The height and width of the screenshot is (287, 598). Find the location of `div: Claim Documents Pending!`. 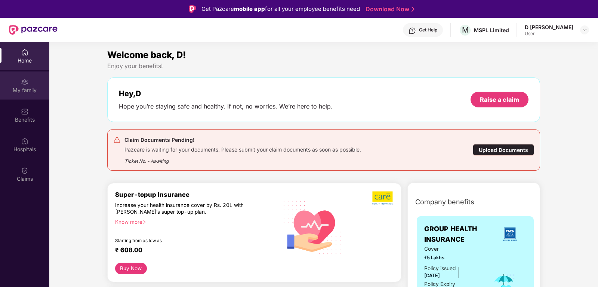

div: Claim Documents Pending! is located at coordinates (243, 140).